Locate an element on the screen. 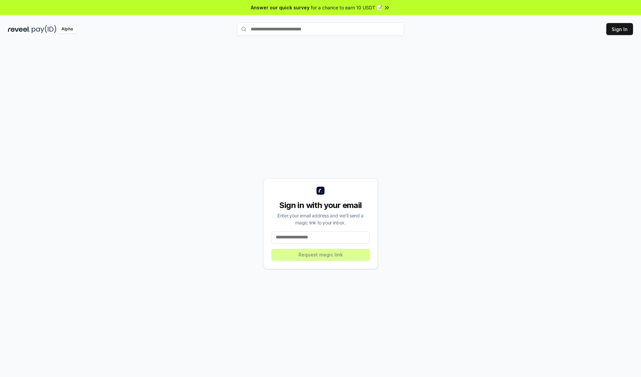 Image resolution: width=641 pixels, height=377 pixels. span: Answer our quick survey is located at coordinates (280, 7).